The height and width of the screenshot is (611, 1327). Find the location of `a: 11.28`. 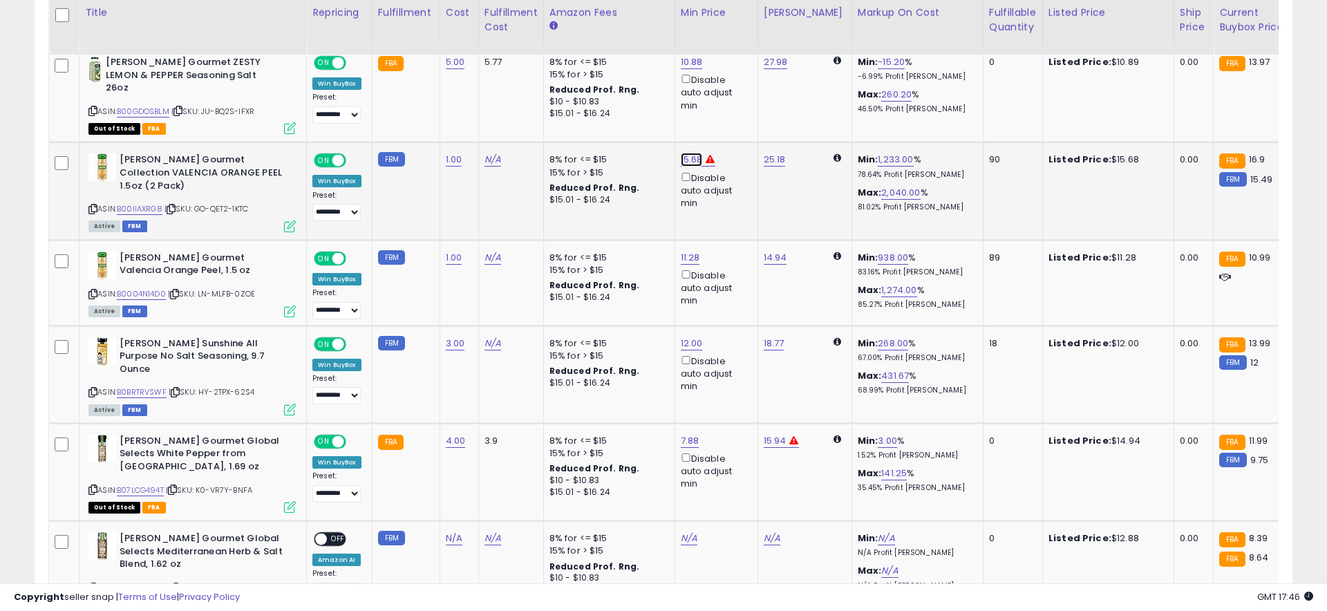

a: 11.28 is located at coordinates (691, 258).